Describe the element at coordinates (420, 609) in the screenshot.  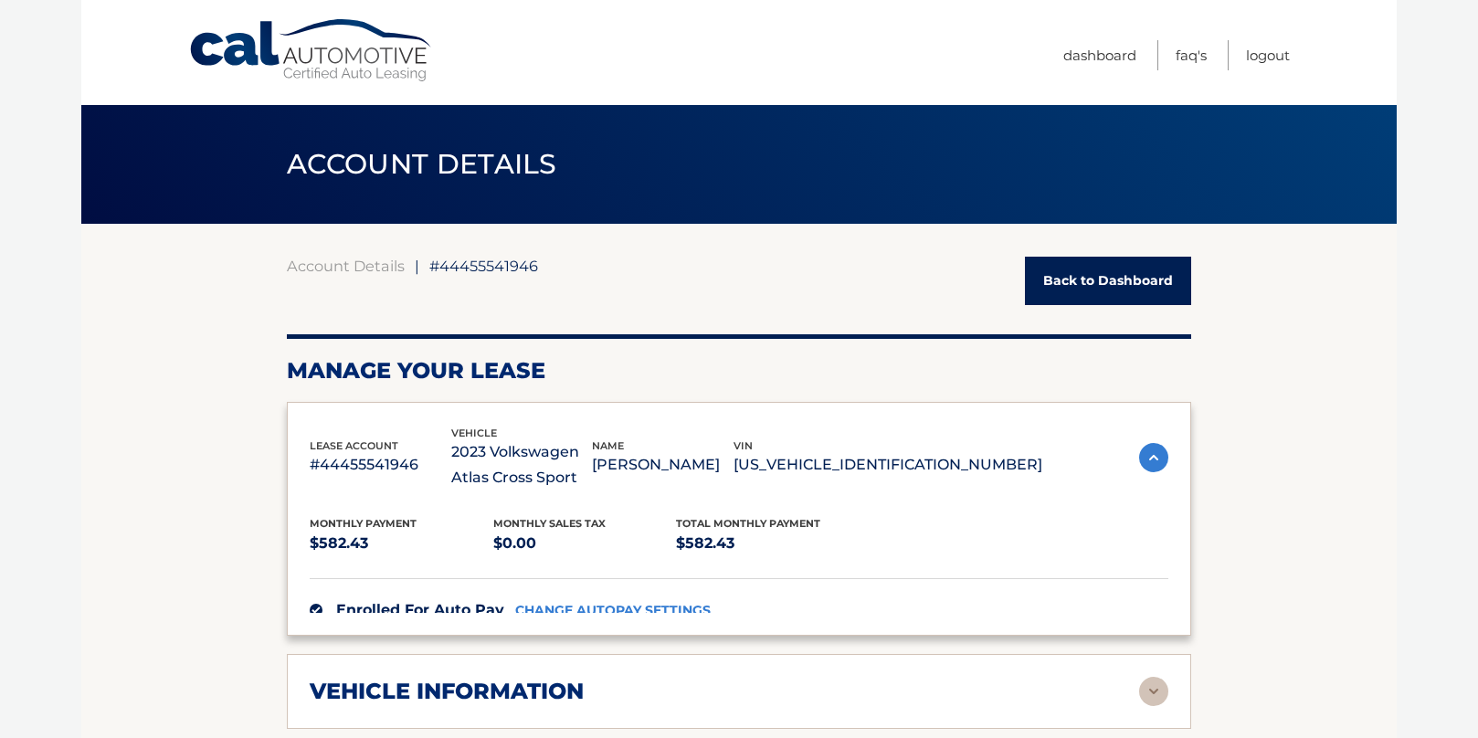
I see `span: Enrolled For Auto Pay` at that location.